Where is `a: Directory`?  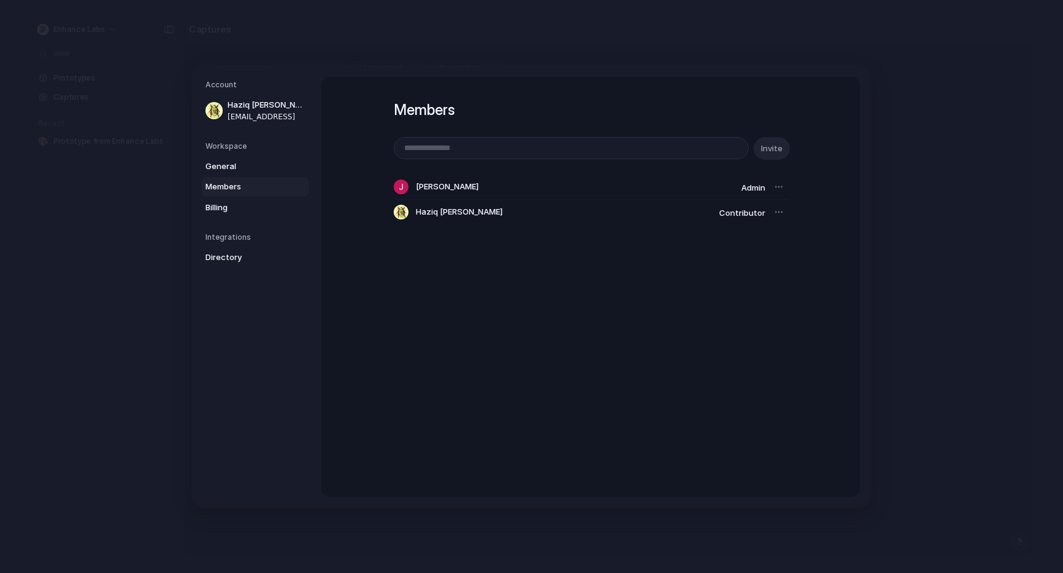
a: Directory is located at coordinates (255, 258).